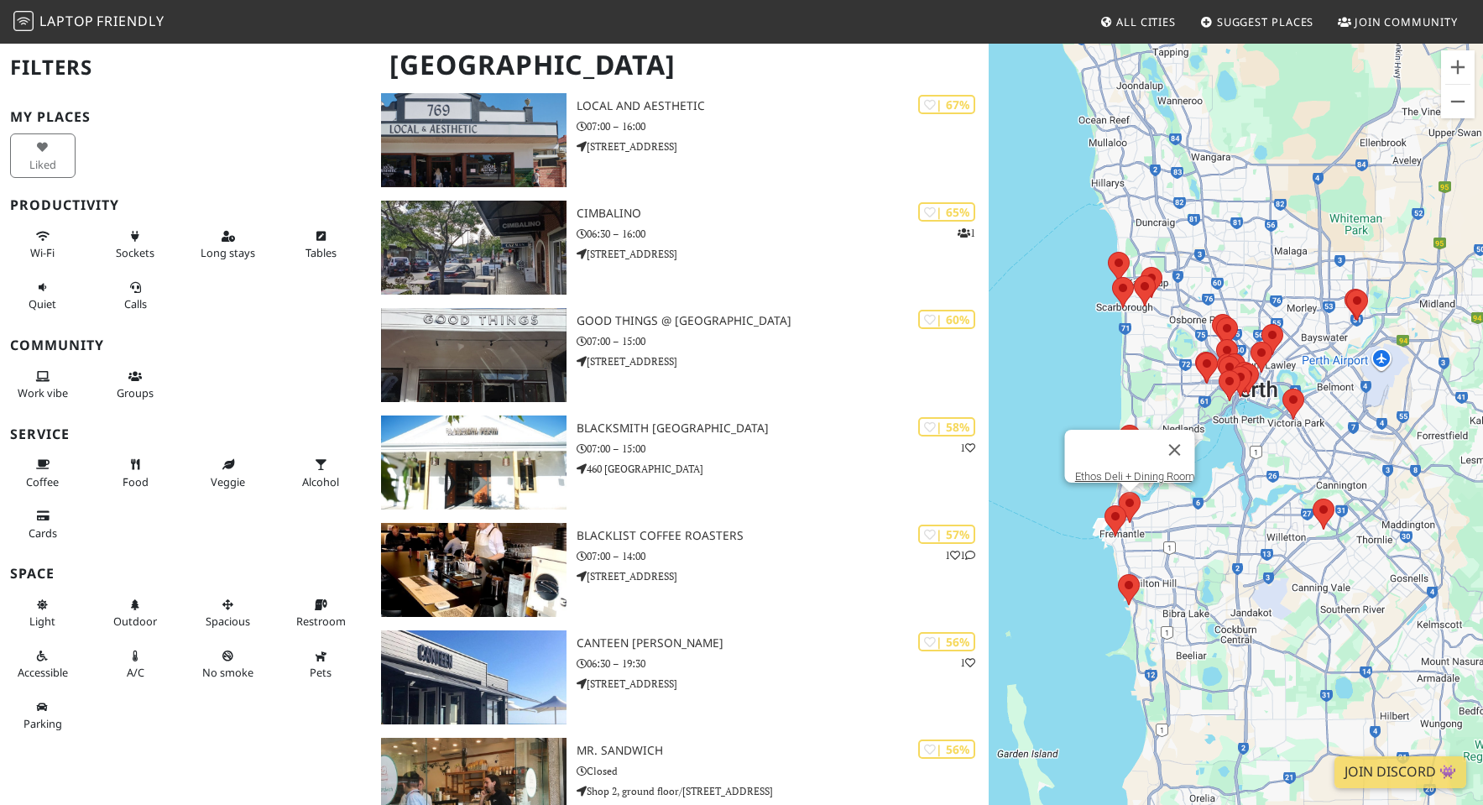 Image resolution: width=1483 pixels, height=805 pixels. I want to click on span: Long stays, so click(227, 253).